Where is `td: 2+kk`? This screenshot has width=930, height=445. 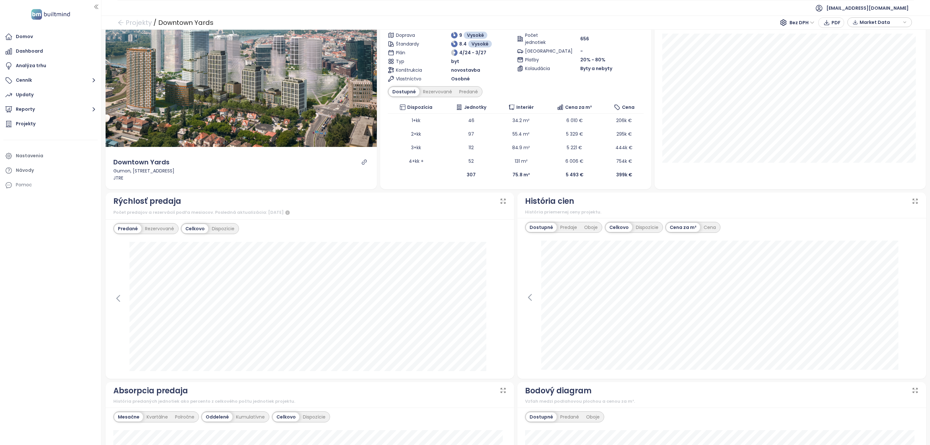 td: 2+kk is located at coordinates (416, 134).